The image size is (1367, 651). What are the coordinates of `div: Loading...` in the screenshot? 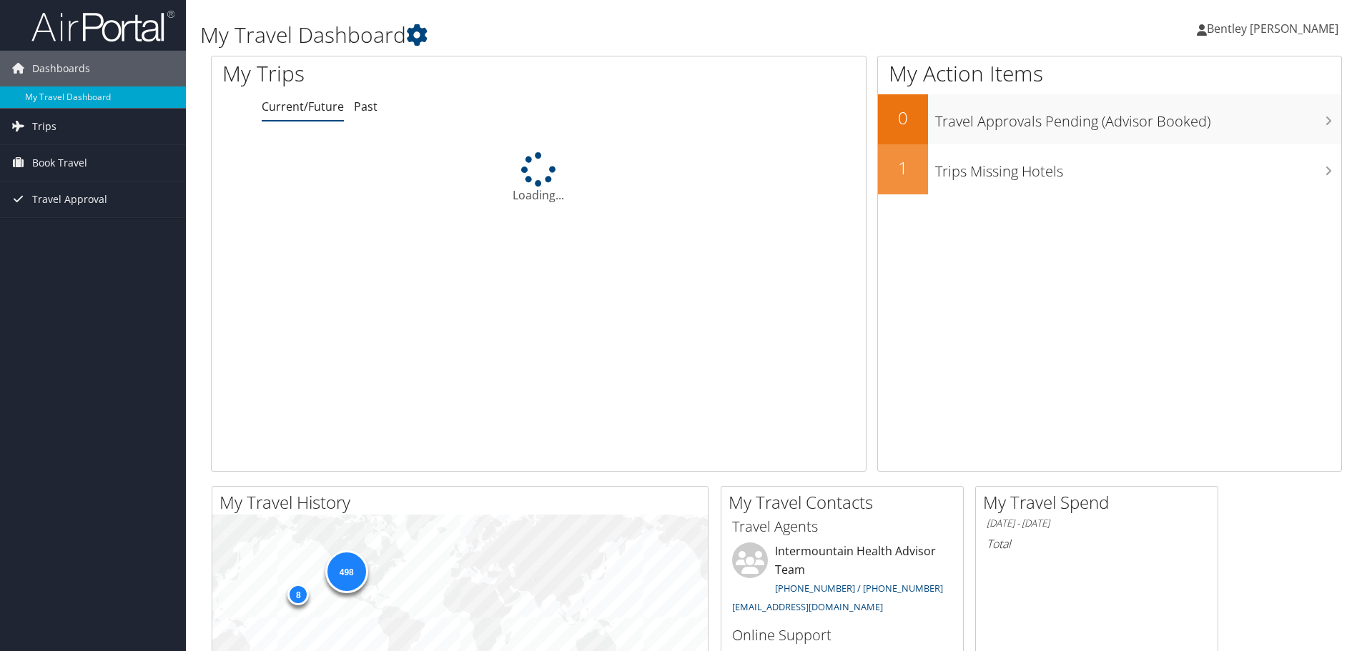 It's located at (538, 178).